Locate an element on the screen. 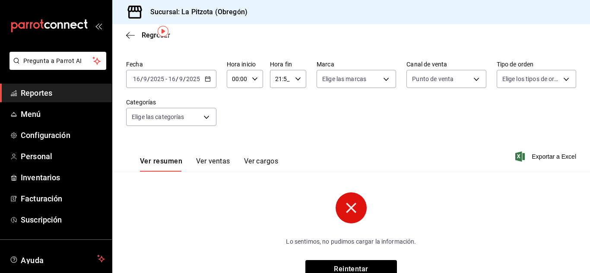 This screenshot has height=273, width=590. label: Tipo de orden is located at coordinates (536, 64).